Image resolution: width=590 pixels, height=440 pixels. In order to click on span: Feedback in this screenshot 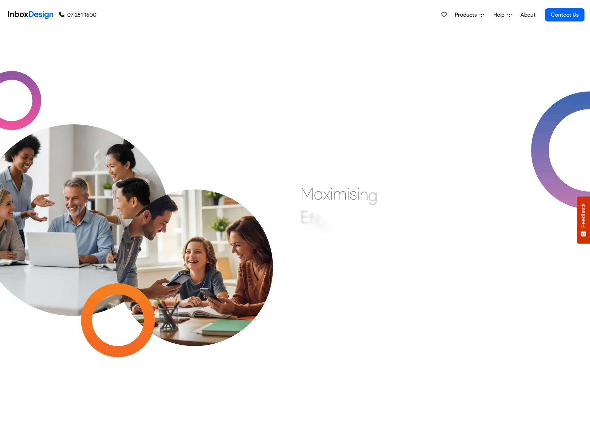, I will do `click(584, 216)`.